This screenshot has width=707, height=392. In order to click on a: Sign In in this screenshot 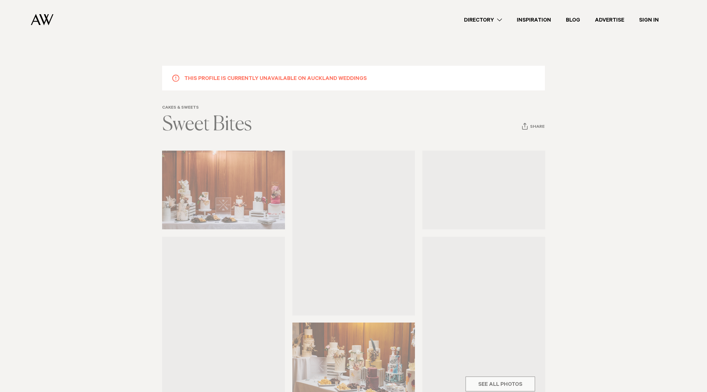, I will do `click(649, 20)`.